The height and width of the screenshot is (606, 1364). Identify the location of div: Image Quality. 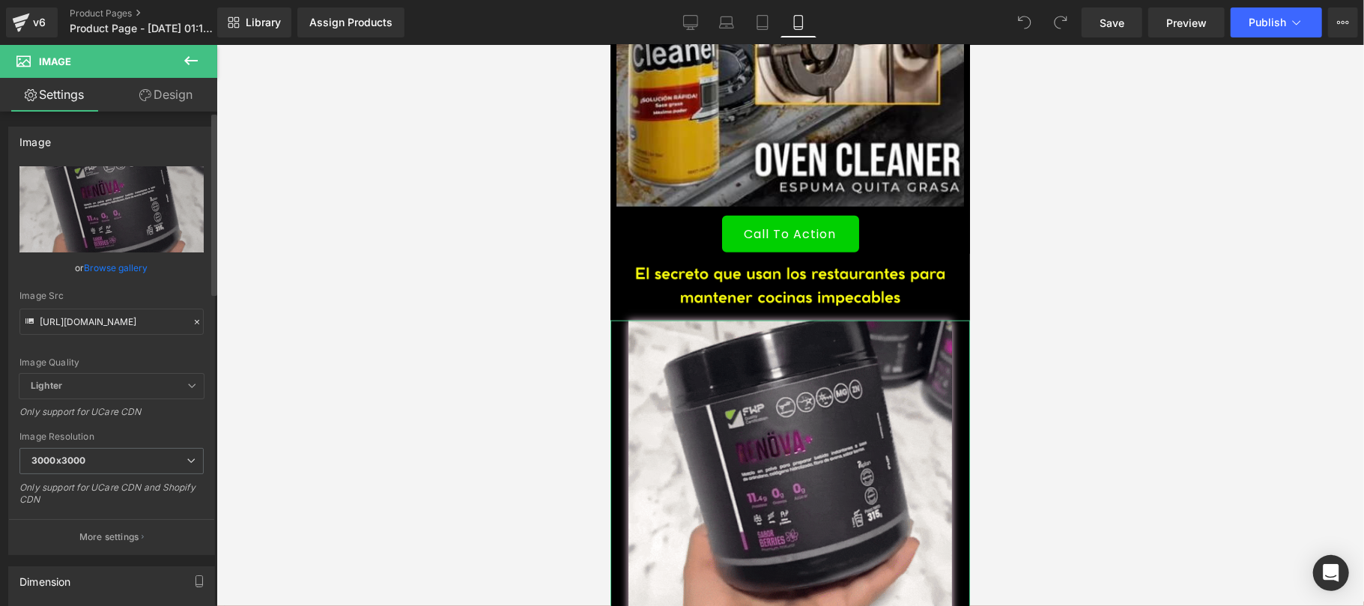
(112, 363).